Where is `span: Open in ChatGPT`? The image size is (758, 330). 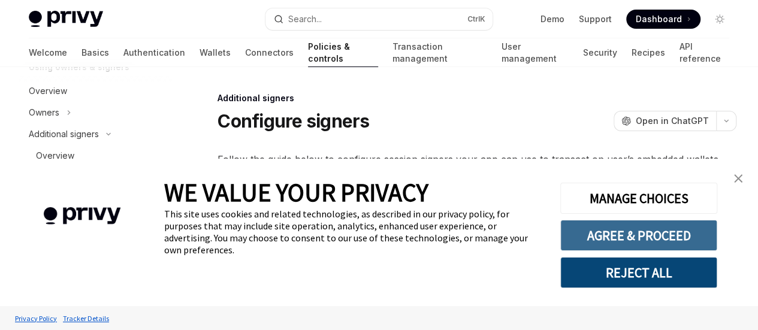
span: Open in ChatGPT is located at coordinates (673, 121).